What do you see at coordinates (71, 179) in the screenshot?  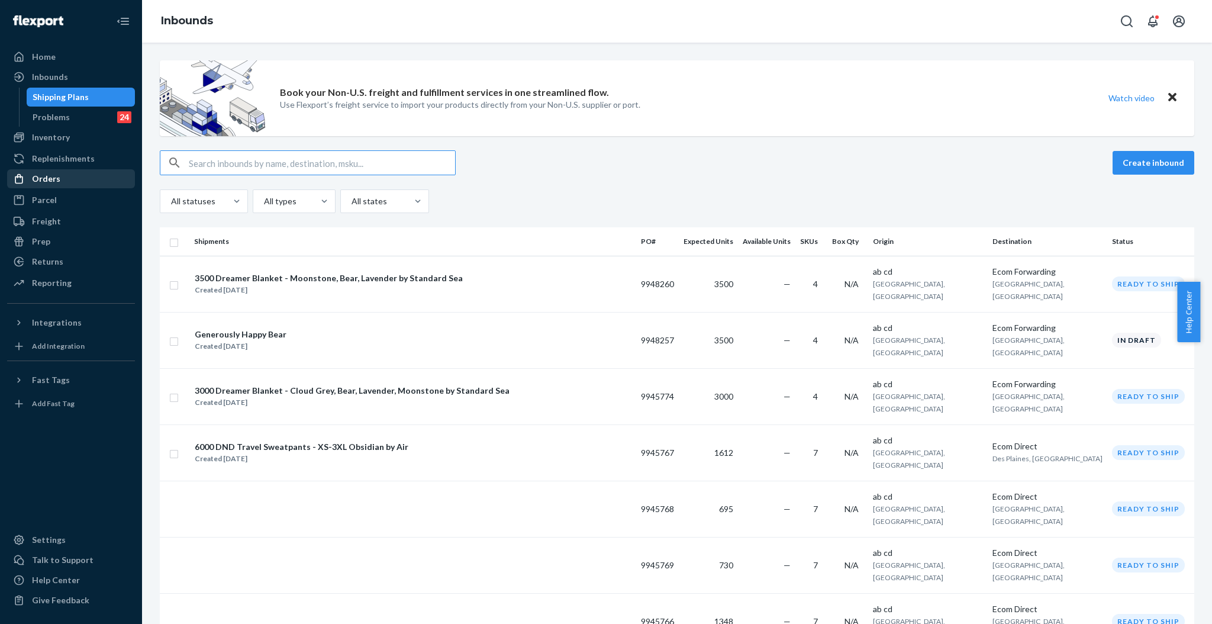 I see `a: Orders` at bounding box center [71, 179].